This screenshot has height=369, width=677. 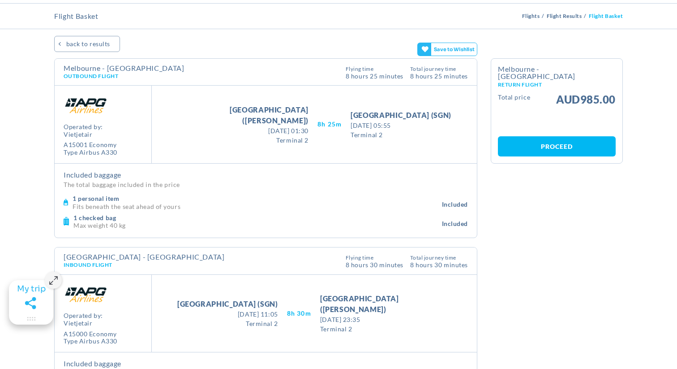 I want to click on li: Flight Basket, so click(x=606, y=16).